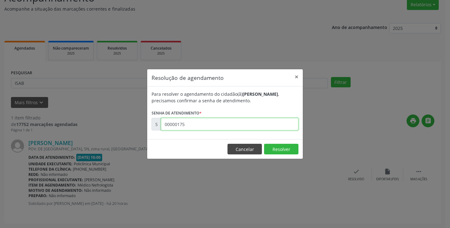 The image size is (450, 228). I want to click on button: Cancelar, so click(245, 149).